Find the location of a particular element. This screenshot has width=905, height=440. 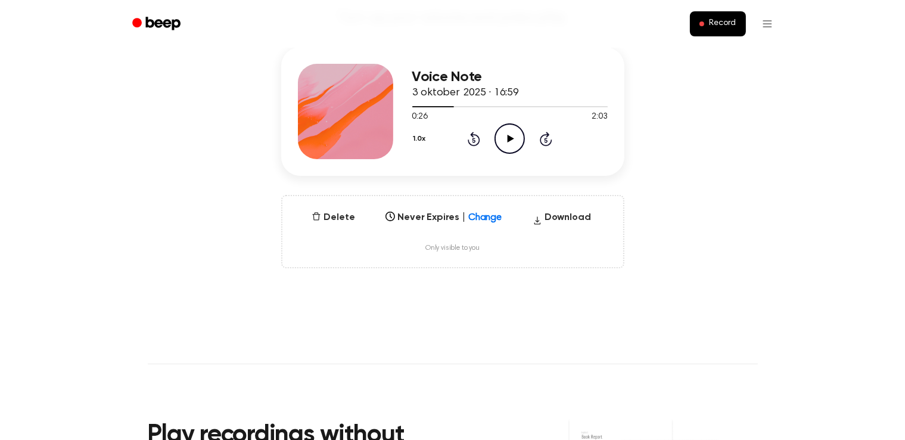

button: Download is located at coordinates (562, 220).